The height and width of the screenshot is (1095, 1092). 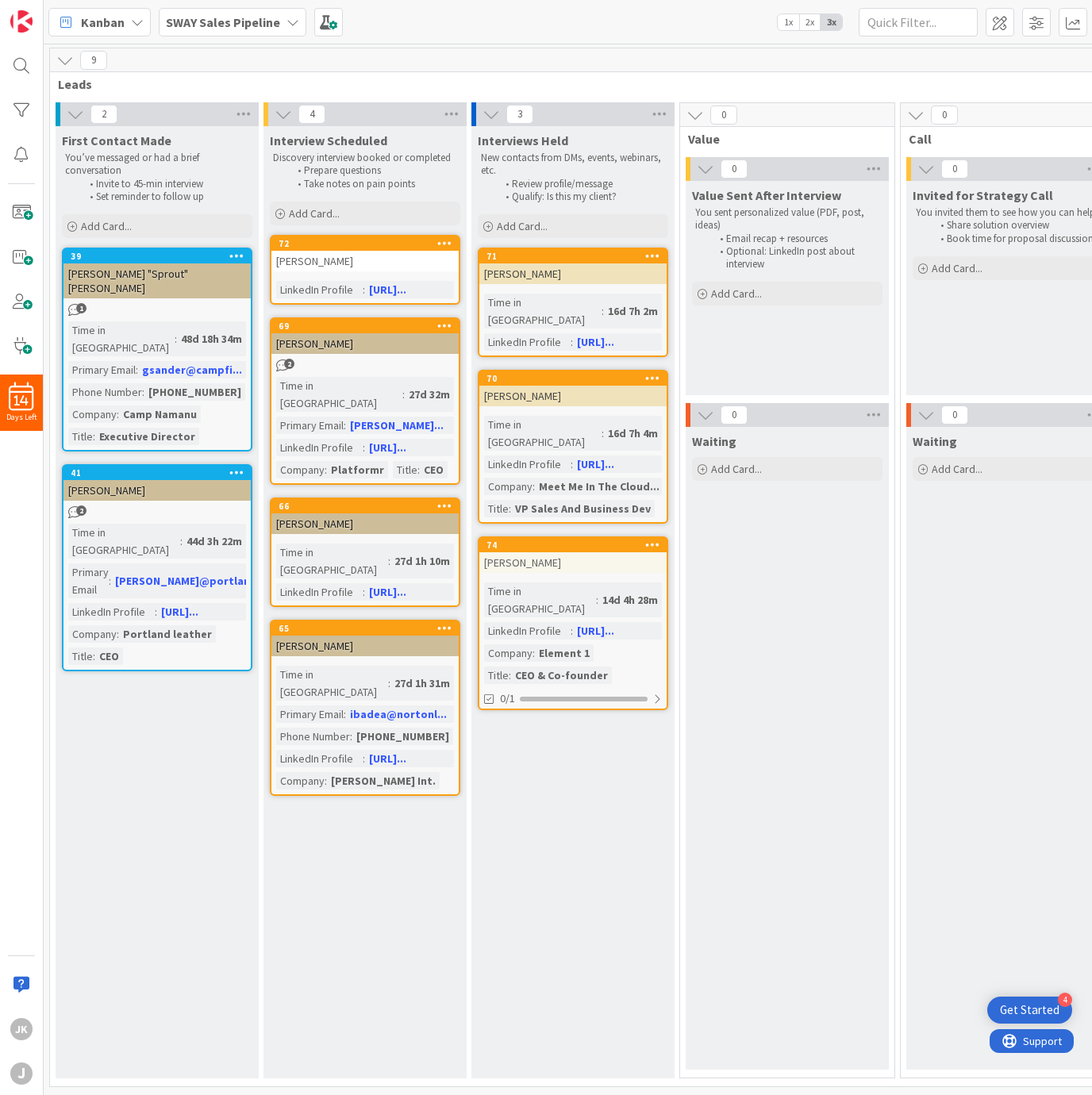 What do you see at coordinates (214, 542) in the screenshot?
I see `div: 44d 3h 22m` at bounding box center [214, 542].